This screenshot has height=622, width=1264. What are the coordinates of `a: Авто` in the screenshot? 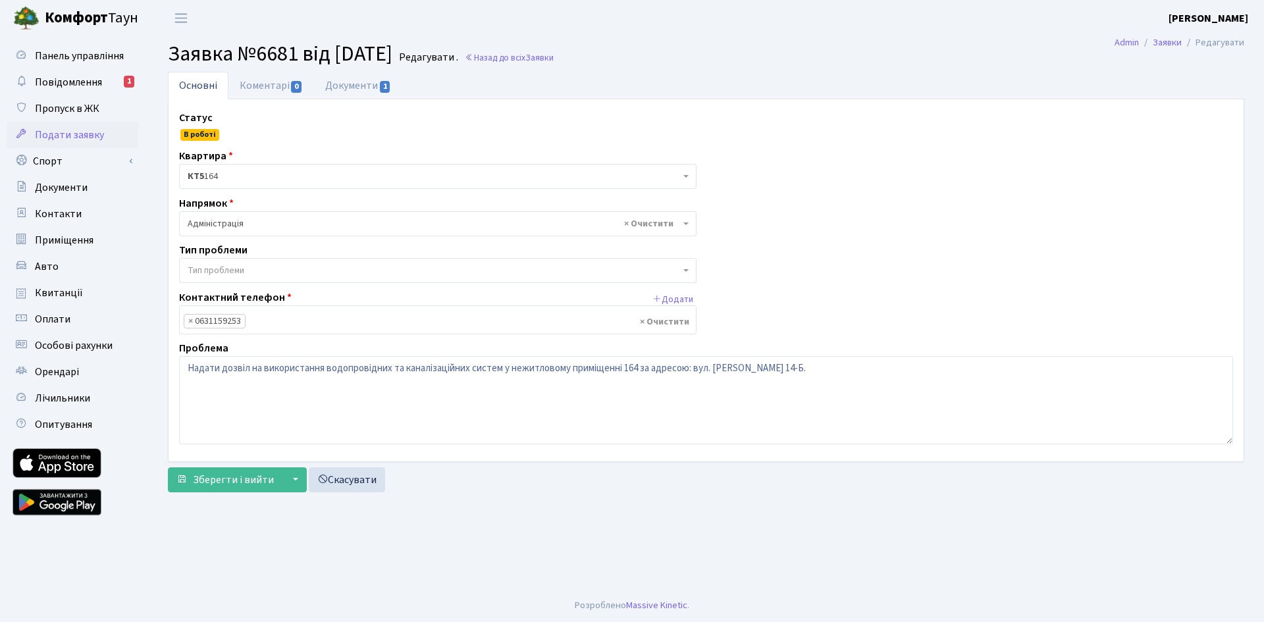 It's located at (72, 267).